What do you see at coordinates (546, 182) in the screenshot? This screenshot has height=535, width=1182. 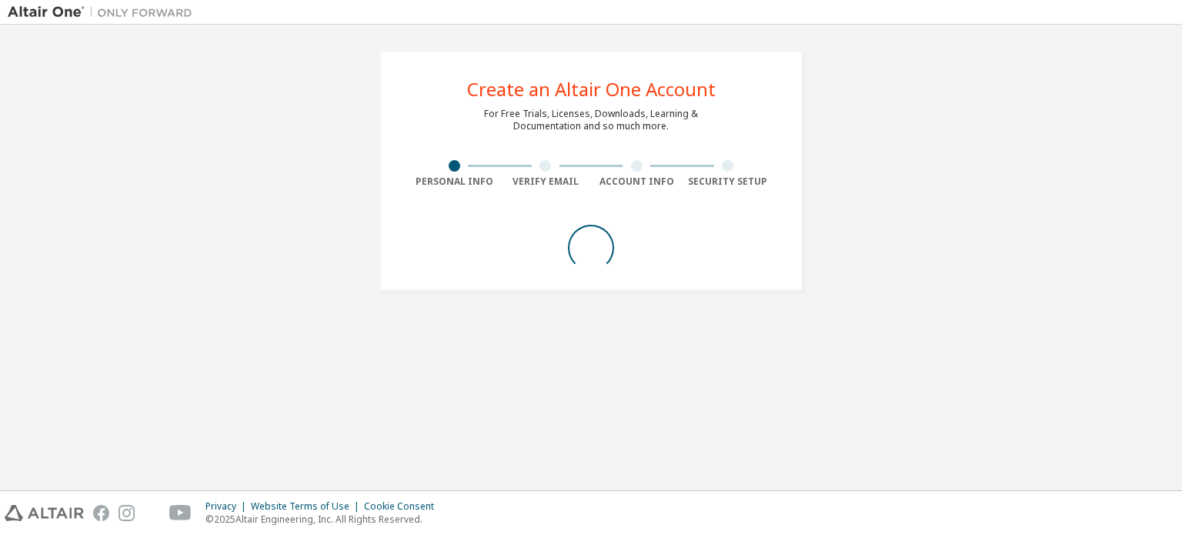 I see `div: Verify Email` at bounding box center [546, 182].